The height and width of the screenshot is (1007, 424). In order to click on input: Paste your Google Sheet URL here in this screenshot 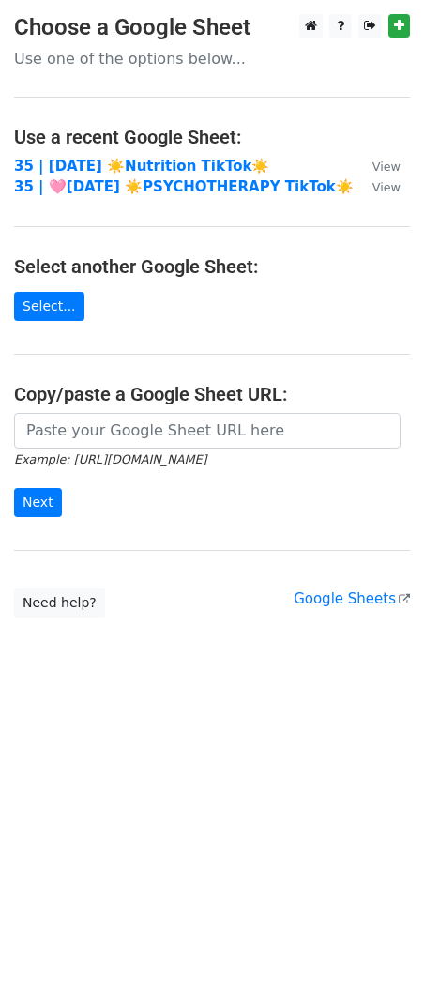, I will do `click(208, 431)`.